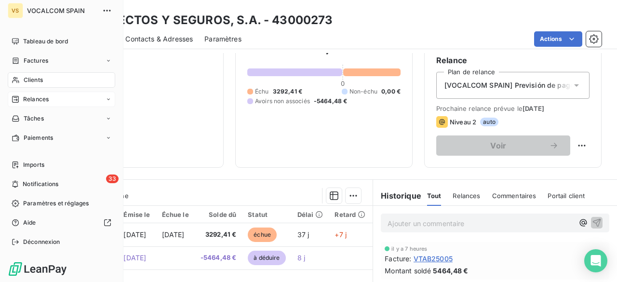 This screenshot has width=617, height=282. What do you see at coordinates (34, 119) in the screenshot?
I see `span: Tâches` at bounding box center [34, 119].